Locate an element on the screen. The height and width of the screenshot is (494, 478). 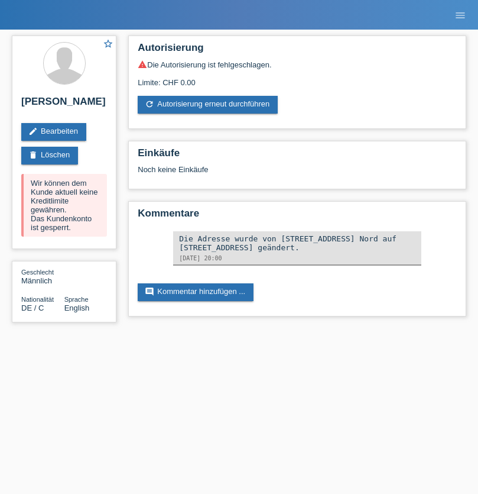
span: Deutschland / C / 01.11.2018 is located at coordinates (33, 307).